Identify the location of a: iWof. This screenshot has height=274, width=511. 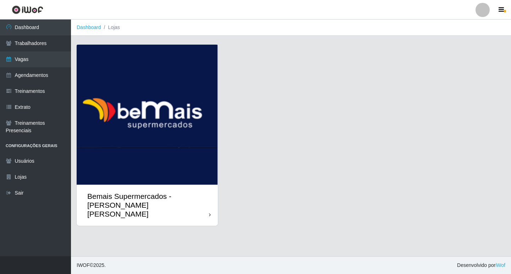
(500, 265).